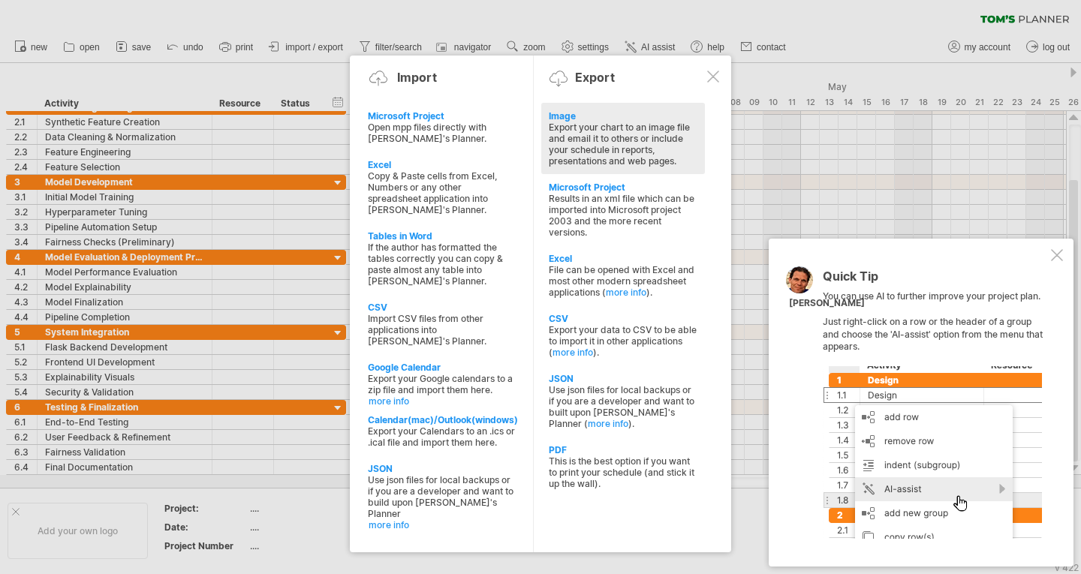  What do you see at coordinates (623, 144) in the screenshot?
I see `div: Export your chart to an image file and email it to others or include your schedule in reports, pr...` at bounding box center [623, 144].